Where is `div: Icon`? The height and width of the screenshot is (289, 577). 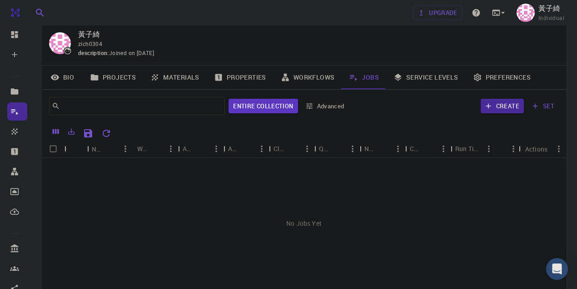
div: Icon is located at coordinates (76, 149).